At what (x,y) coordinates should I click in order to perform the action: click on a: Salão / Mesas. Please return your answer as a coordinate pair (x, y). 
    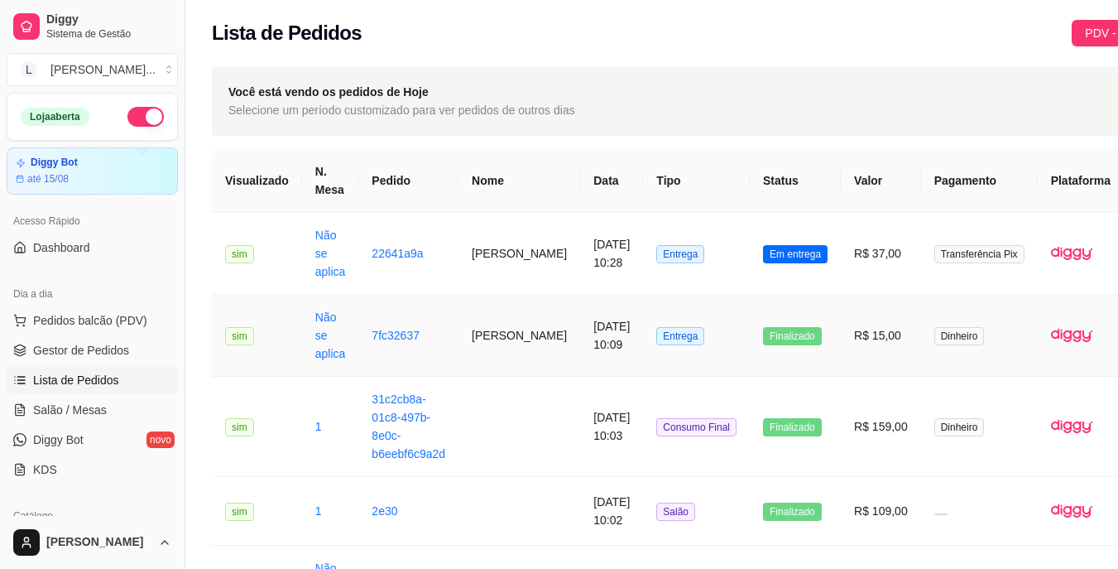
    Looking at the image, I should click on (92, 410).